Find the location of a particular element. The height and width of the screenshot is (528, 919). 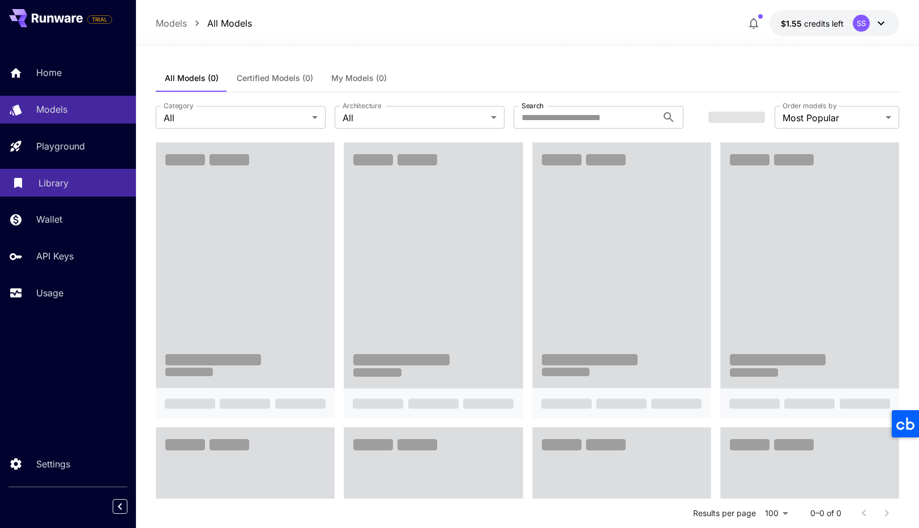

p: Usage is located at coordinates (50, 293).